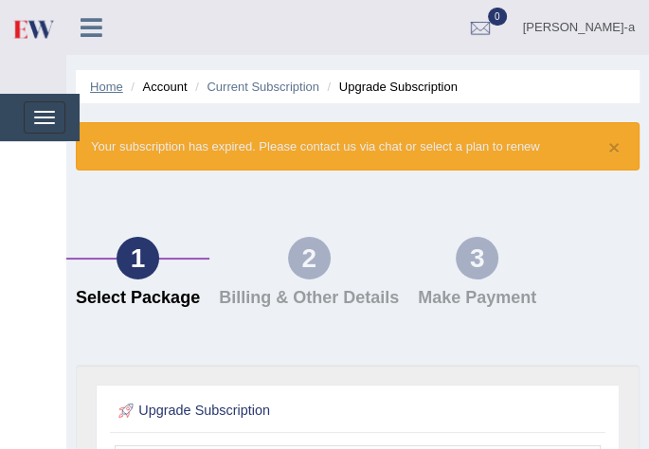 This screenshot has height=449, width=649. Describe the element at coordinates (309, 258) in the screenshot. I see `div: 2` at that location.